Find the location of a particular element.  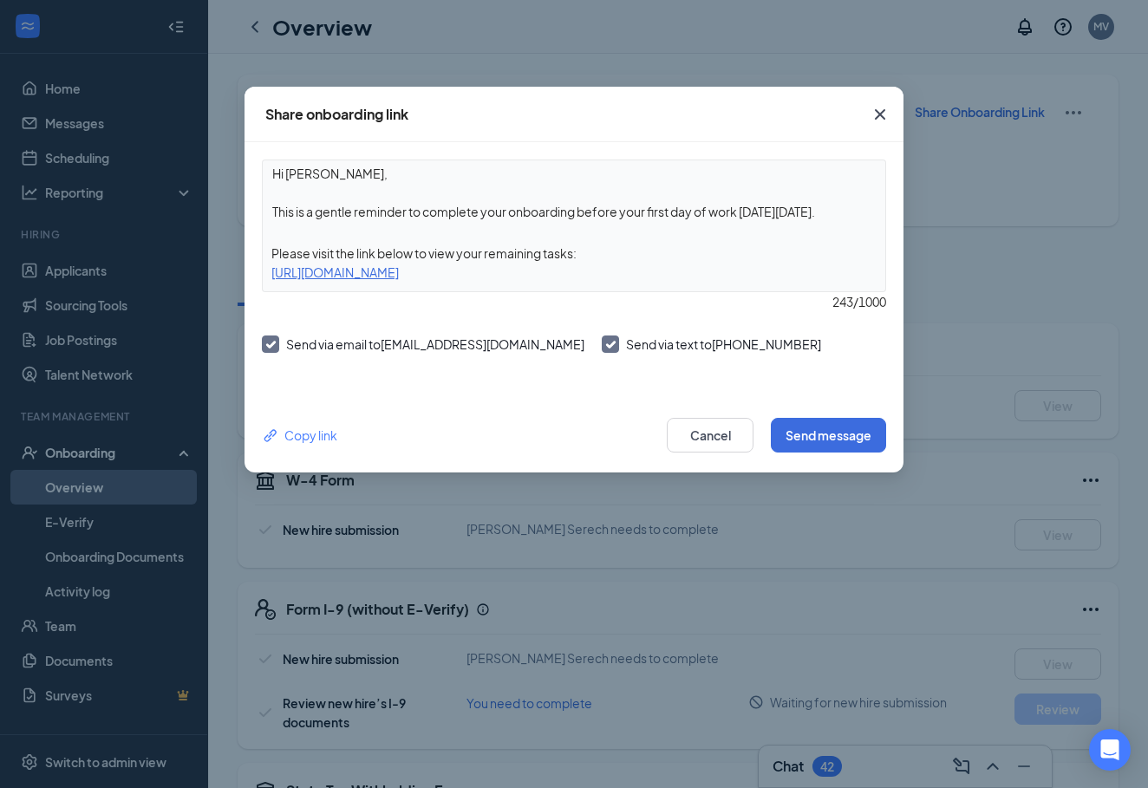

svg: Link is located at coordinates (271, 435).